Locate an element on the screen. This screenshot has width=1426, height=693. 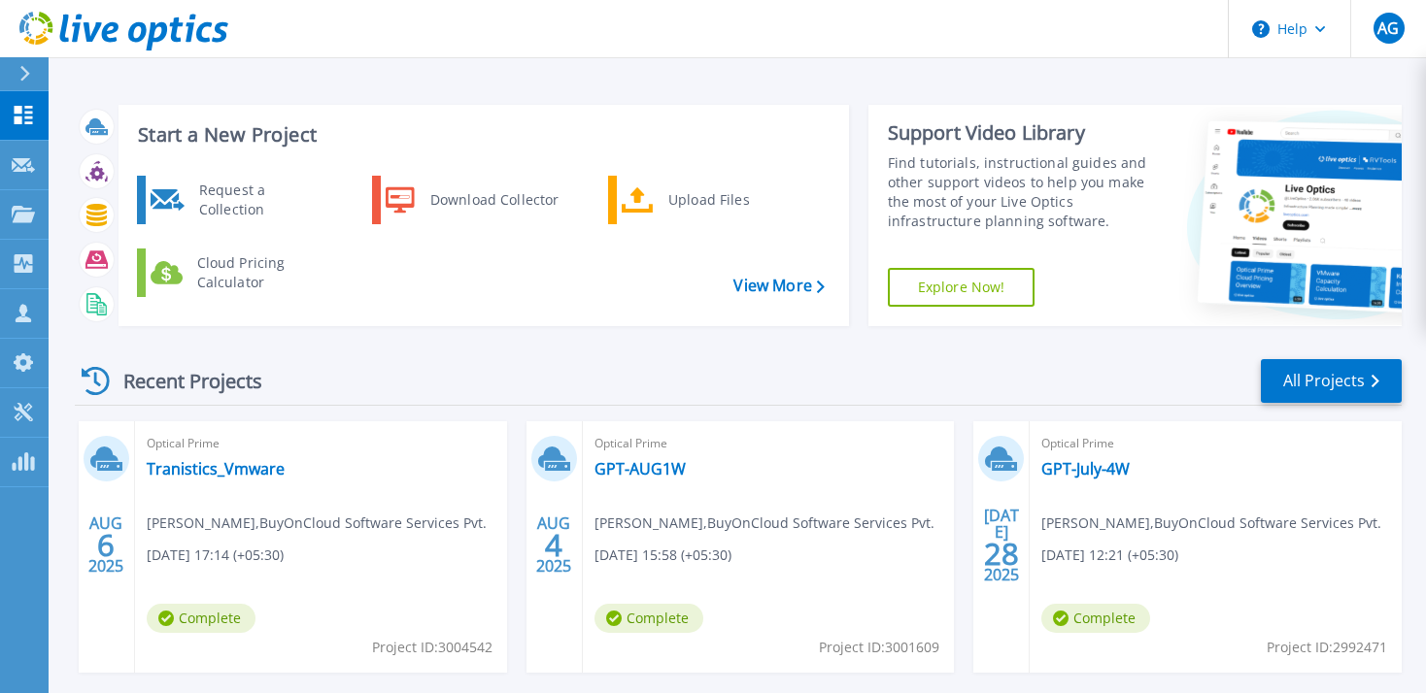
div: Upload Files is located at coordinates (730, 200).